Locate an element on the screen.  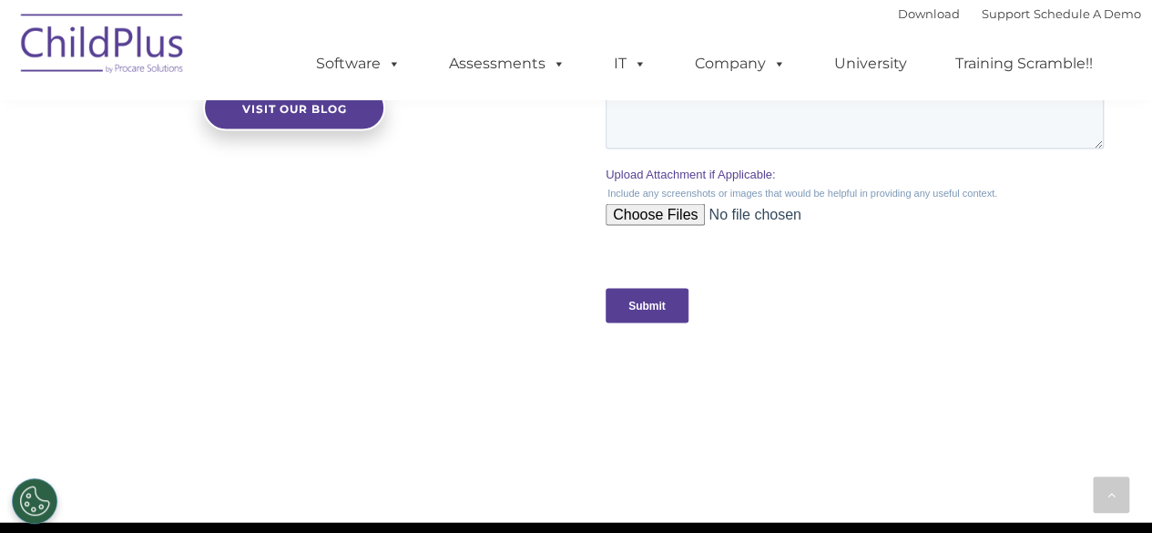
span: Visit our blog is located at coordinates (293, 108).